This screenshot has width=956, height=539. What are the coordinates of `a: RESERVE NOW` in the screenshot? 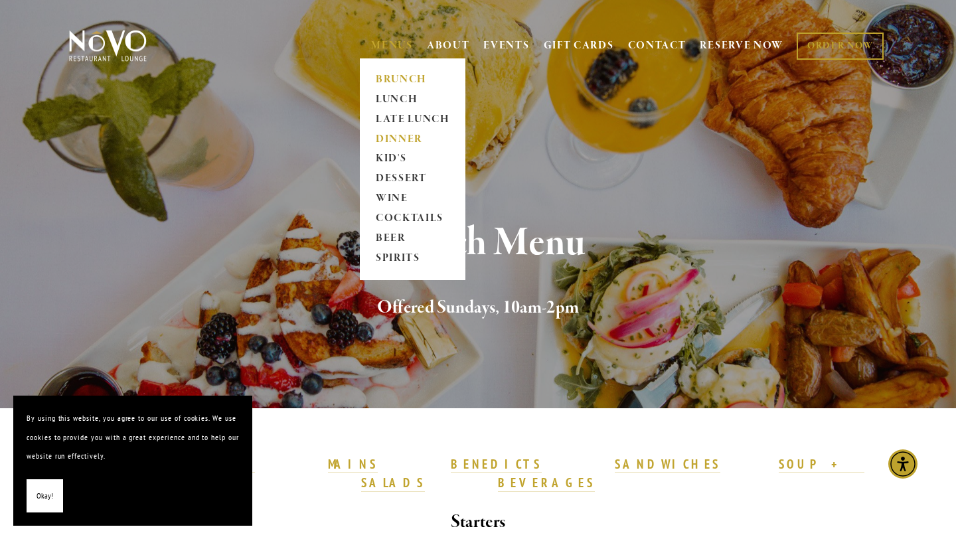 It's located at (742, 46).